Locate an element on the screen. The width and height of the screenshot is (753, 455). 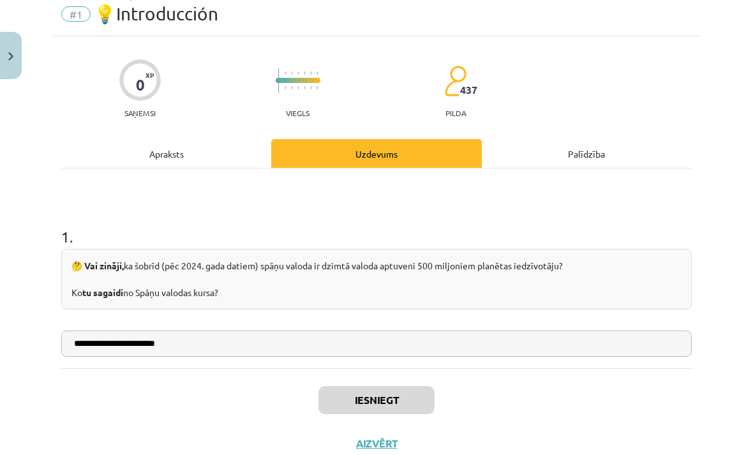
p: Saņemsi is located at coordinates (140, 113).